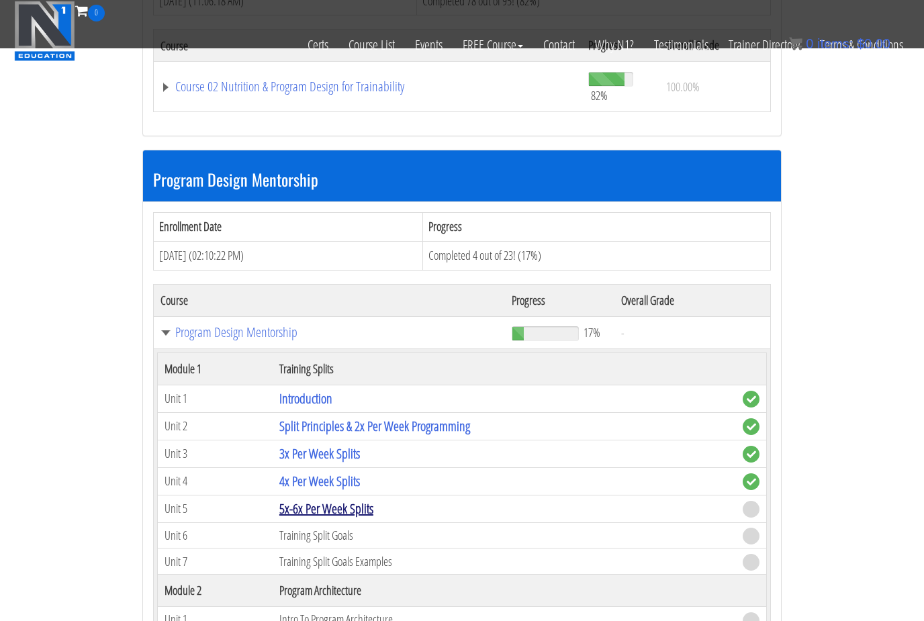 This screenshot has width=924, height=621. I want to click on td: Completed 4 out of 23! (17%), so click(596, 255).